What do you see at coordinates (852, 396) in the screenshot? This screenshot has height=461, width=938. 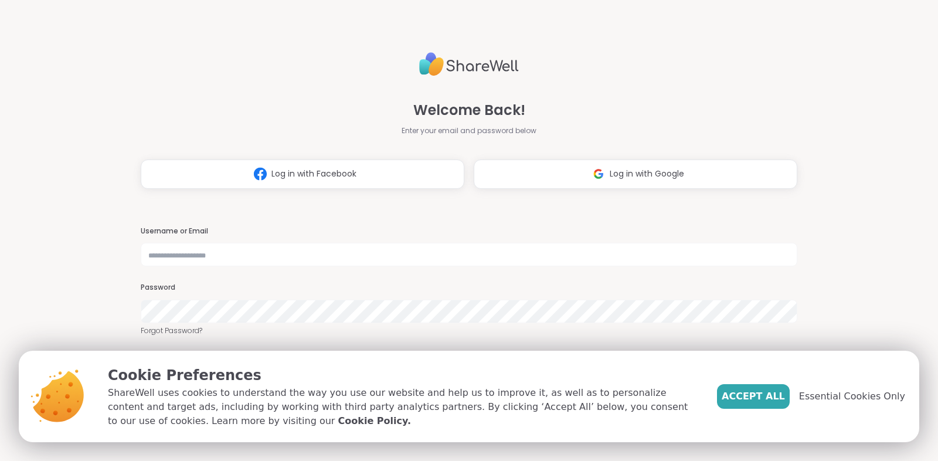 I see `span: Essential Cookies Only` at bounding box center [852, 396].